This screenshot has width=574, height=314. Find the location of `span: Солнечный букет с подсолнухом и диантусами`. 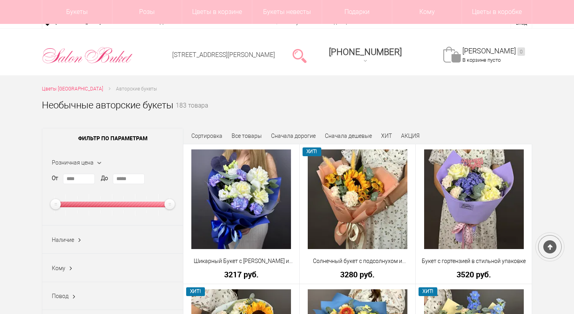

span: Солнечный букет с подсолнухом и диантусами is located at coordinates (357, 261).